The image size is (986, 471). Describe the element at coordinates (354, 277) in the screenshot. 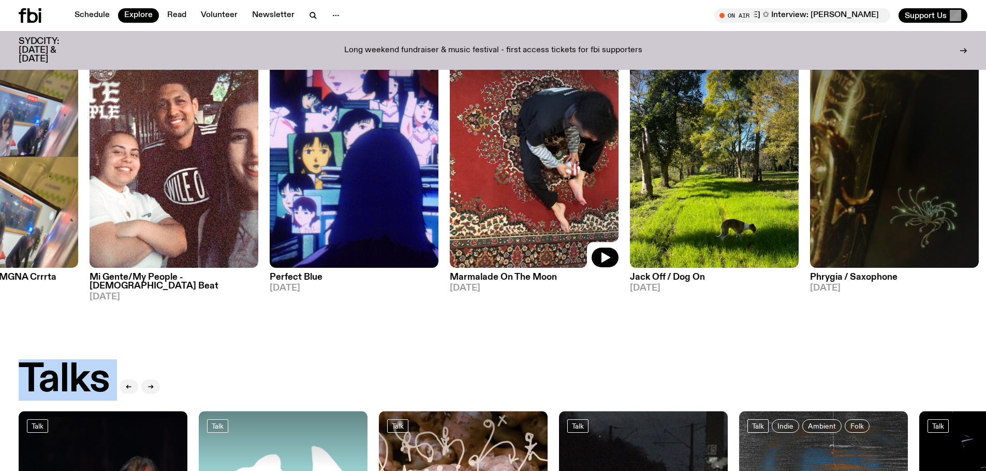

I see `h3: Perfect Blue` at that location.